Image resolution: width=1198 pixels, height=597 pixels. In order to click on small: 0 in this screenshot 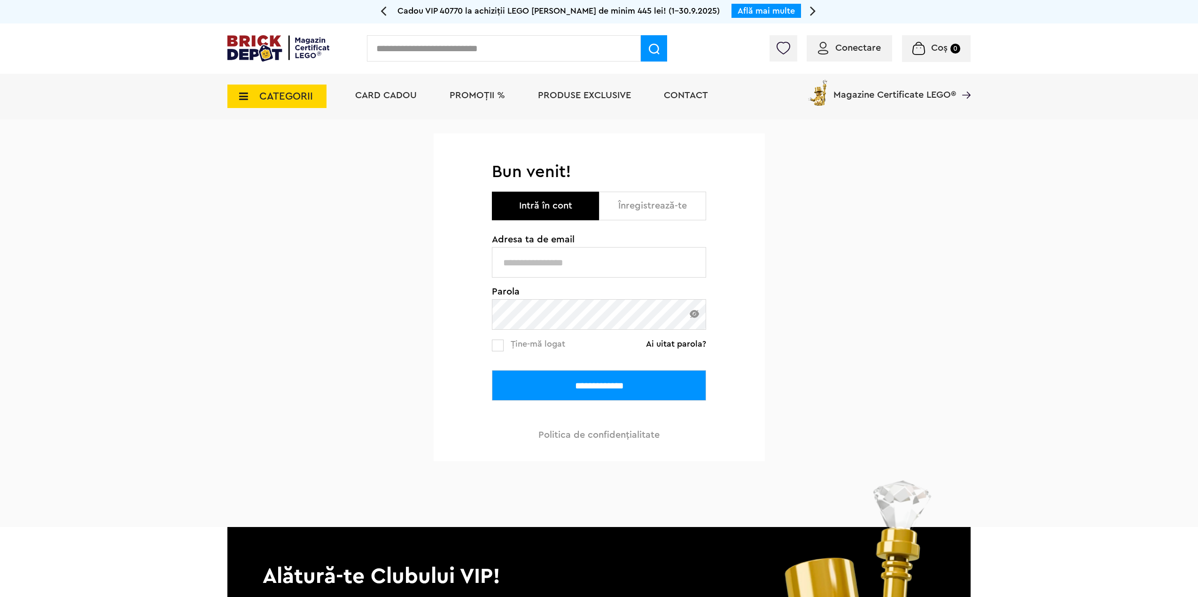, I will do `click(955, 48)`.